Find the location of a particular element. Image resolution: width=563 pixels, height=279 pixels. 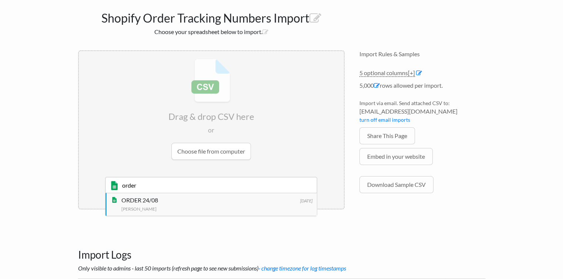

div: ORDER 24/08 is located at coordinates (217, 200).